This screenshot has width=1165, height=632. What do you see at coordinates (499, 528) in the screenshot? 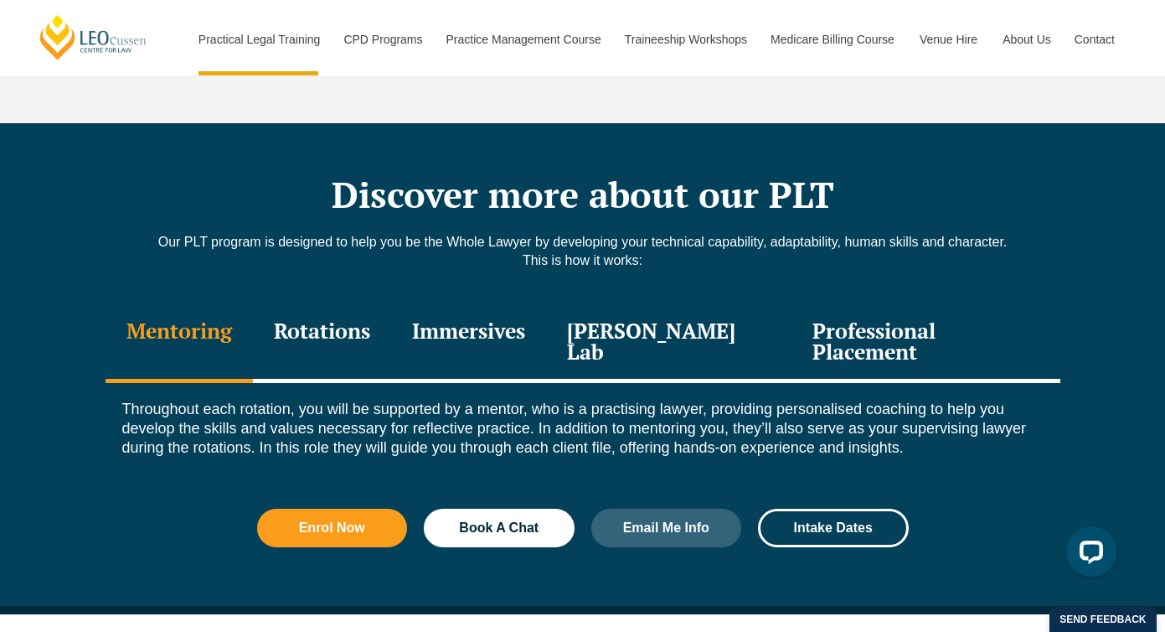
I see `a: Book A Chat` at bounding box center [499, 528].